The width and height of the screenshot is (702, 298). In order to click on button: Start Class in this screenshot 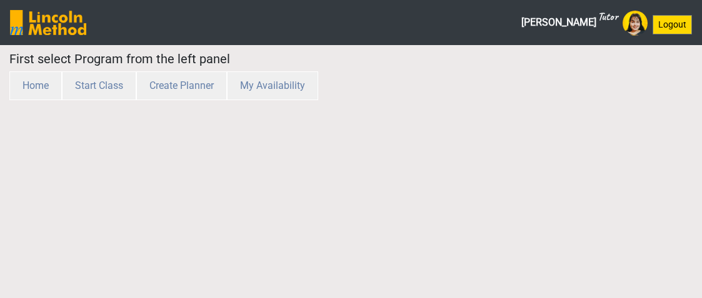, I will do `click(99, 86)`.